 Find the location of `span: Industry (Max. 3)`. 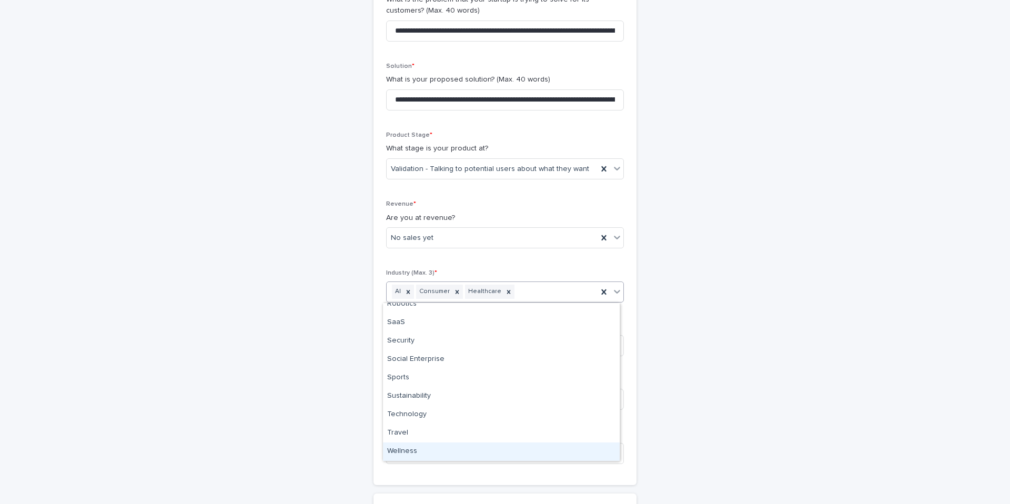

span: Industry (Max. 3) is located at coordinates (411, 273).